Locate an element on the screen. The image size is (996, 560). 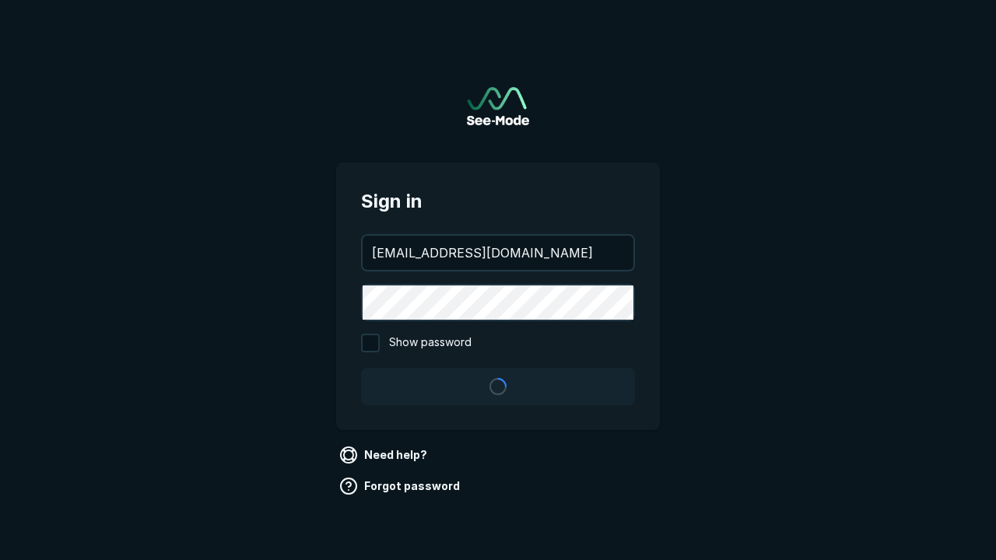
a: Go to sign in is located at coordinates (498, 106).